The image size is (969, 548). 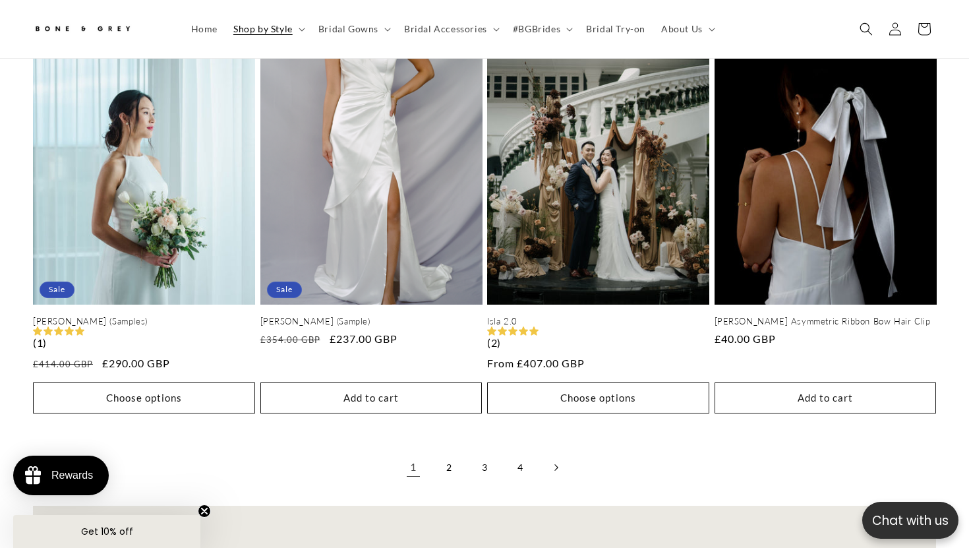 I want to click on summary: About Us, so click(x=687, y=29).